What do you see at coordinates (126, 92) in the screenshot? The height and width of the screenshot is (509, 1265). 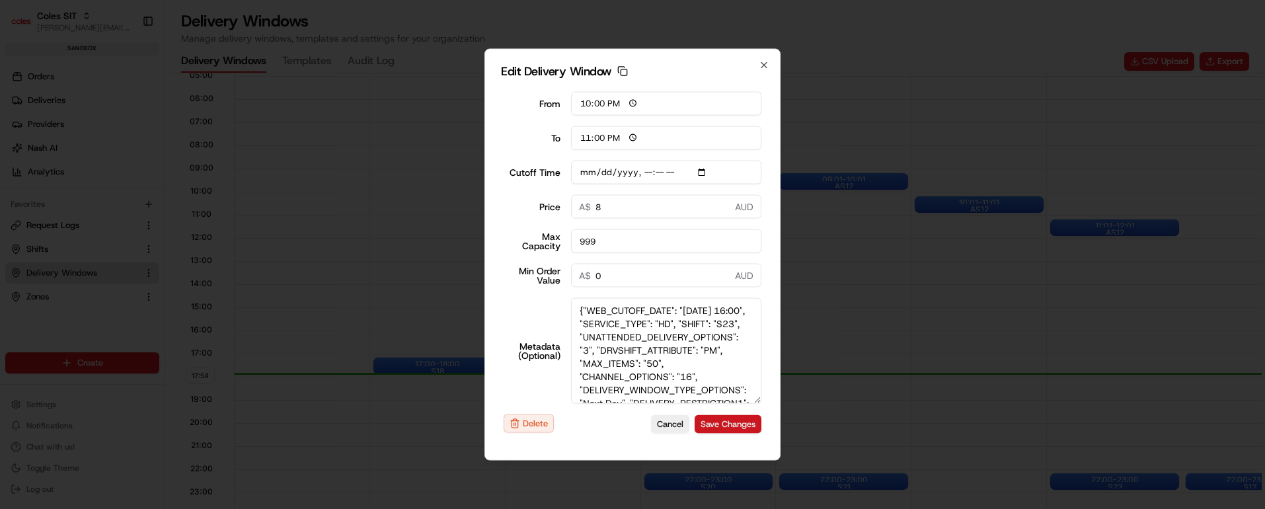 I see `input: Clear` at bounding box center [126, 92].